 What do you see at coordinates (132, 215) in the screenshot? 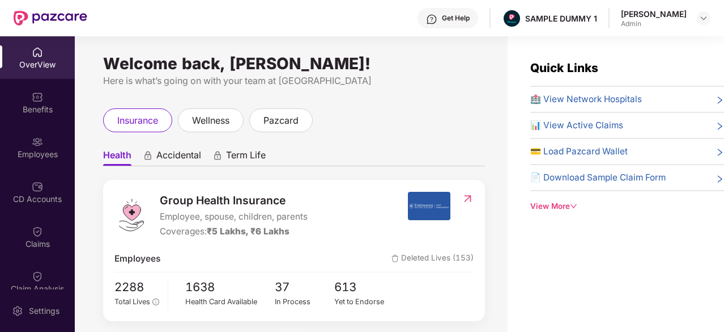
I see `img: logo` at bounding box center [132, 215].